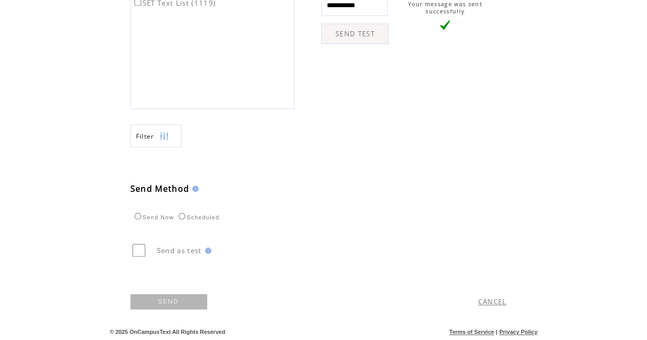  I want to click on img: vLarge.png, so click(445, 25).